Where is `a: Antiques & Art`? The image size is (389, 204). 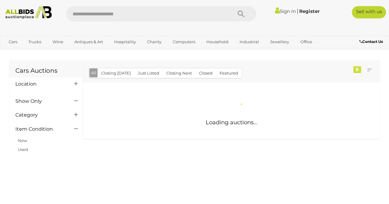
a: Antiques & Art is located at coordinates (89, 42).